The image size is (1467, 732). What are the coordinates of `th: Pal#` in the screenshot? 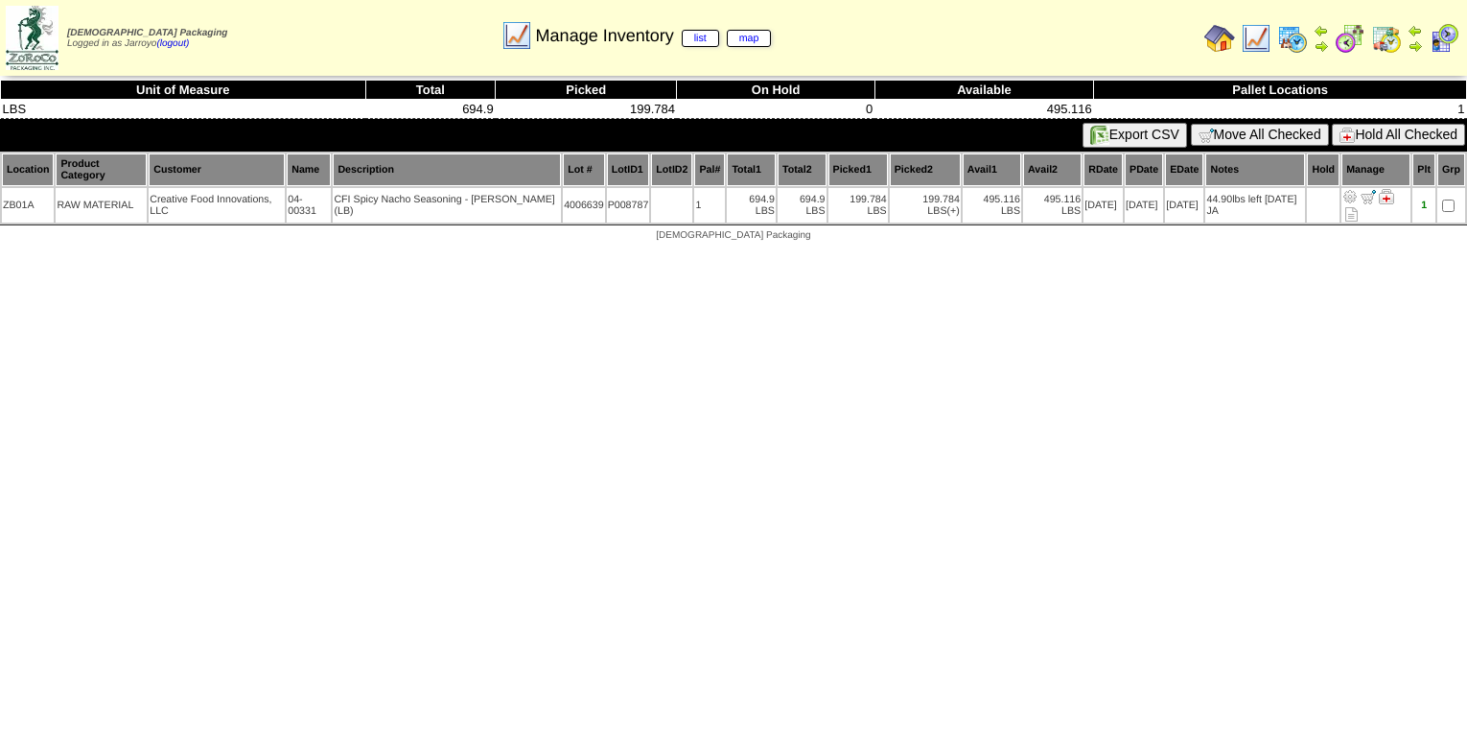 It's located at (710, 170).